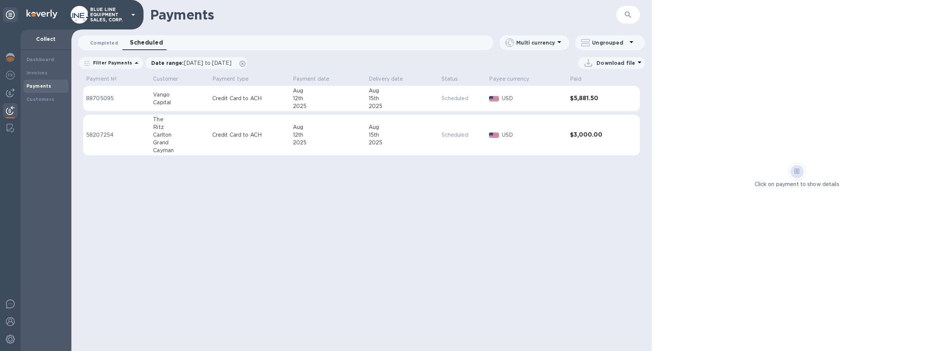 This screenshot has width=942, height=351. What do you see at coordinates (10, 15) in the screenshot?
I see `div: Unpin categories` at bounding box center [10, 15].